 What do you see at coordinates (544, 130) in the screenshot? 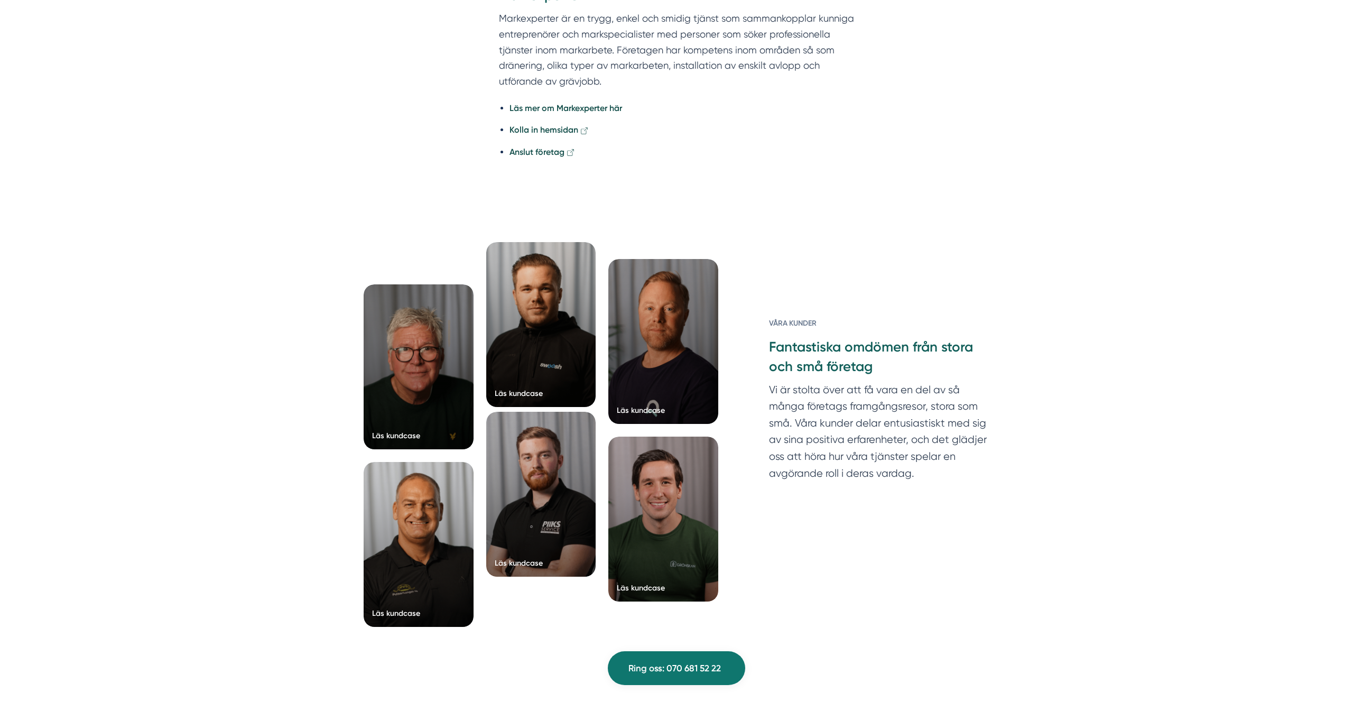
I see `strong: Kolla in hemsidan` at bounding box center [544, 130].